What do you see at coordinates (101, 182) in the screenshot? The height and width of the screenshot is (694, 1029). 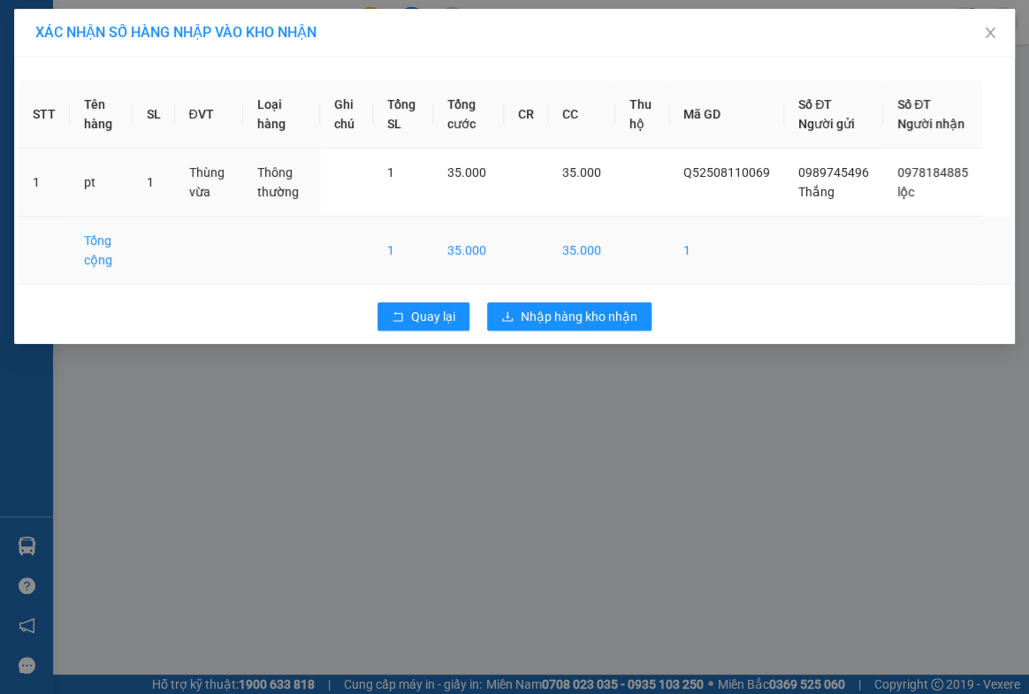 I see `td: pt` at bounding box center [101, 182].